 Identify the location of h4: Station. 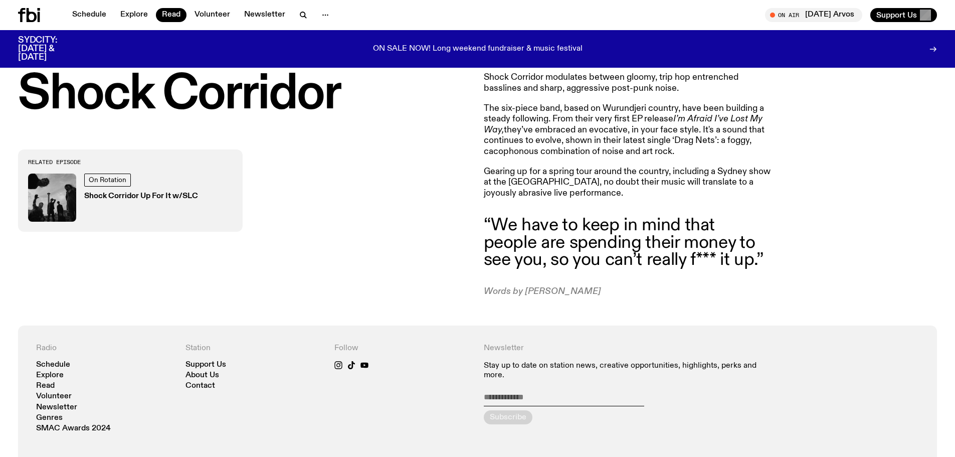
(254, 348).